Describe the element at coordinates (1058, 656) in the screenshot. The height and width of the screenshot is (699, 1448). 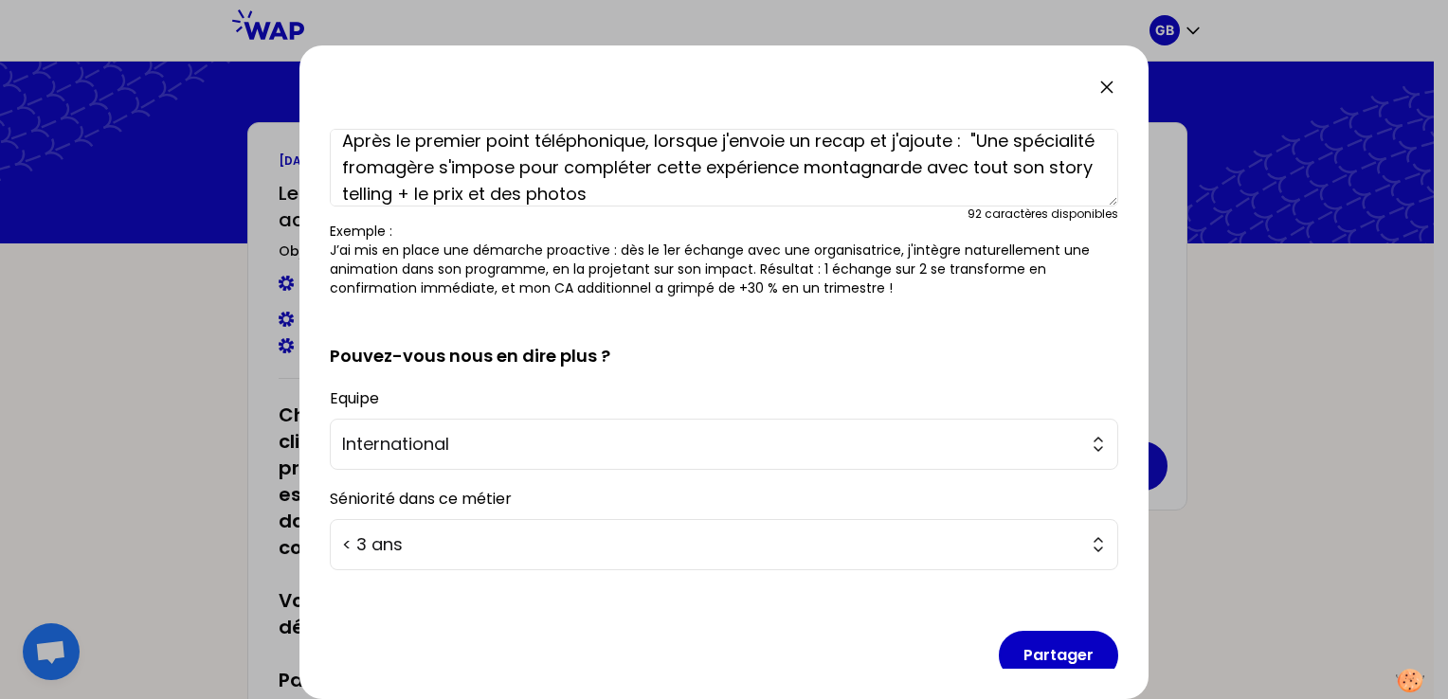
I see `button: Partager` at that location.